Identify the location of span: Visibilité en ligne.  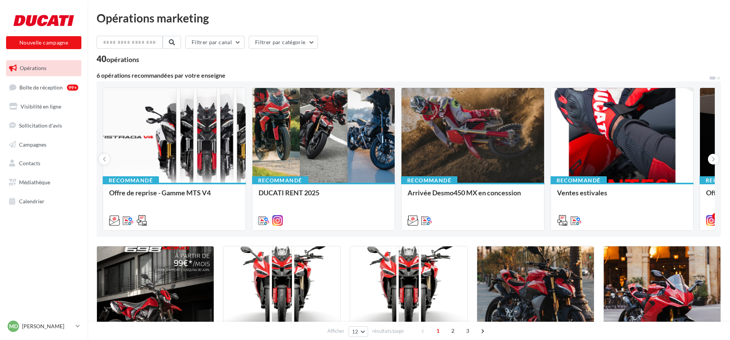
(41, 106).